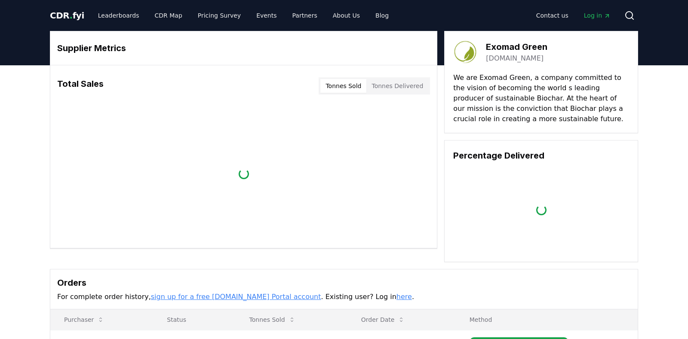  I want to click on a: Pricing Survey, so click(219, 15).